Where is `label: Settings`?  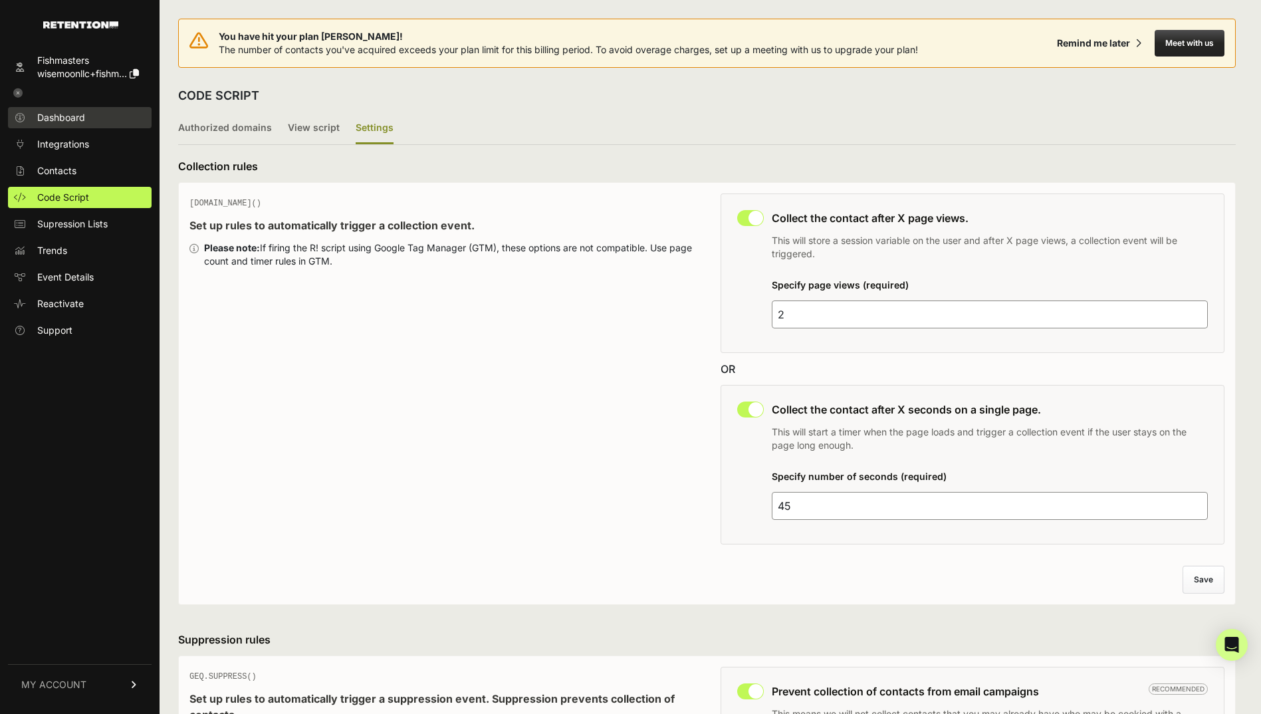 label: Settings is located at coordinates (374, 128).